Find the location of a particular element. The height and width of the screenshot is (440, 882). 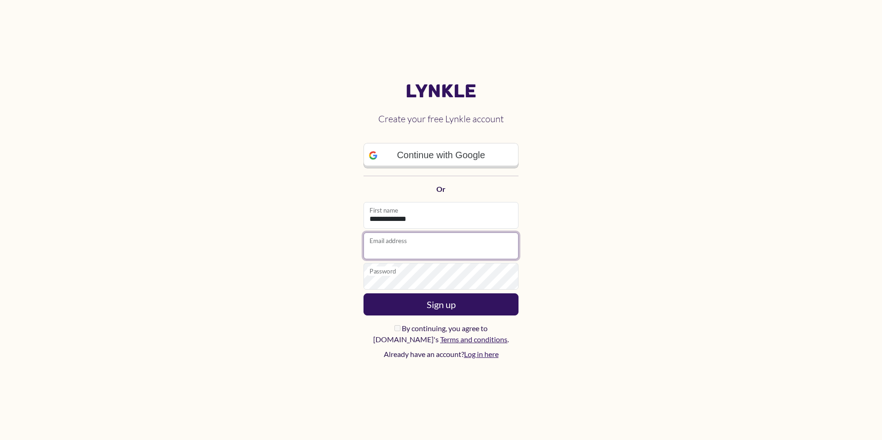

a: Continue with Google is located at coordinates (441, 155).